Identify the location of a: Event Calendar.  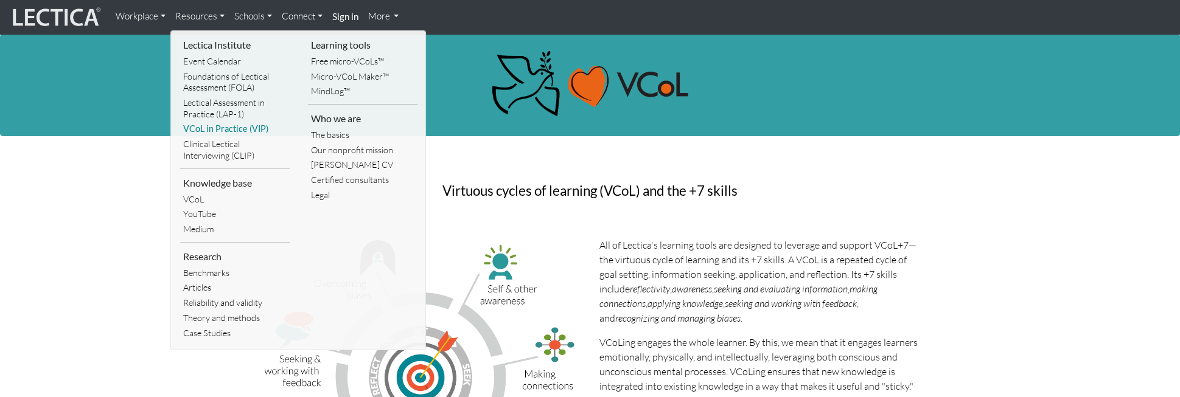
(235, 61).